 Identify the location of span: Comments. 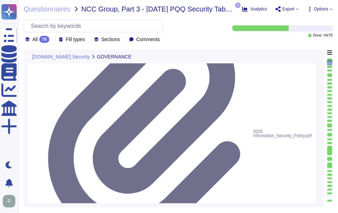
(148, 39).